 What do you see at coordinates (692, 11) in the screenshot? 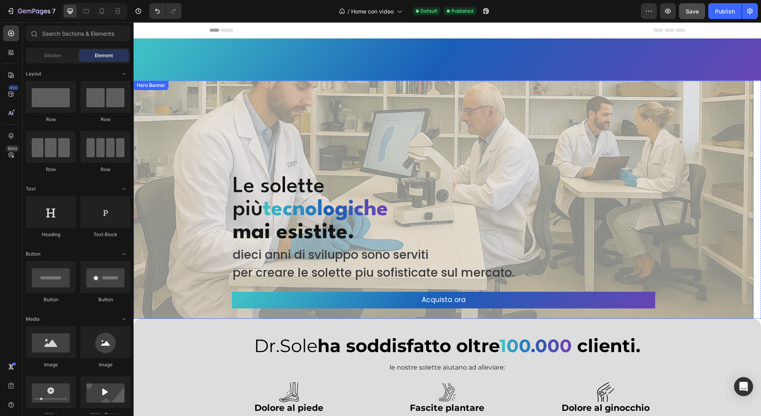
I see `span: Save` at bounding box center [692, 11].